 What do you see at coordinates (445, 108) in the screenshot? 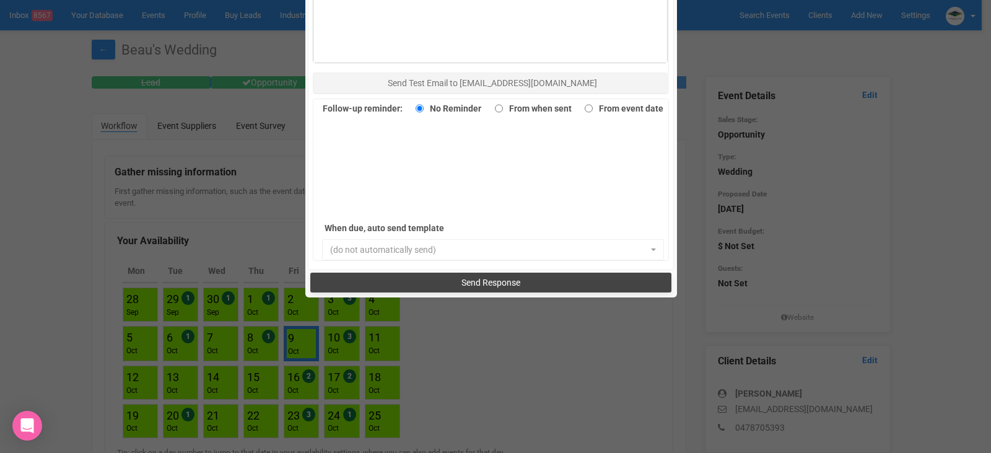
I see `label: No Reminder` at bounding box center [445, 108].